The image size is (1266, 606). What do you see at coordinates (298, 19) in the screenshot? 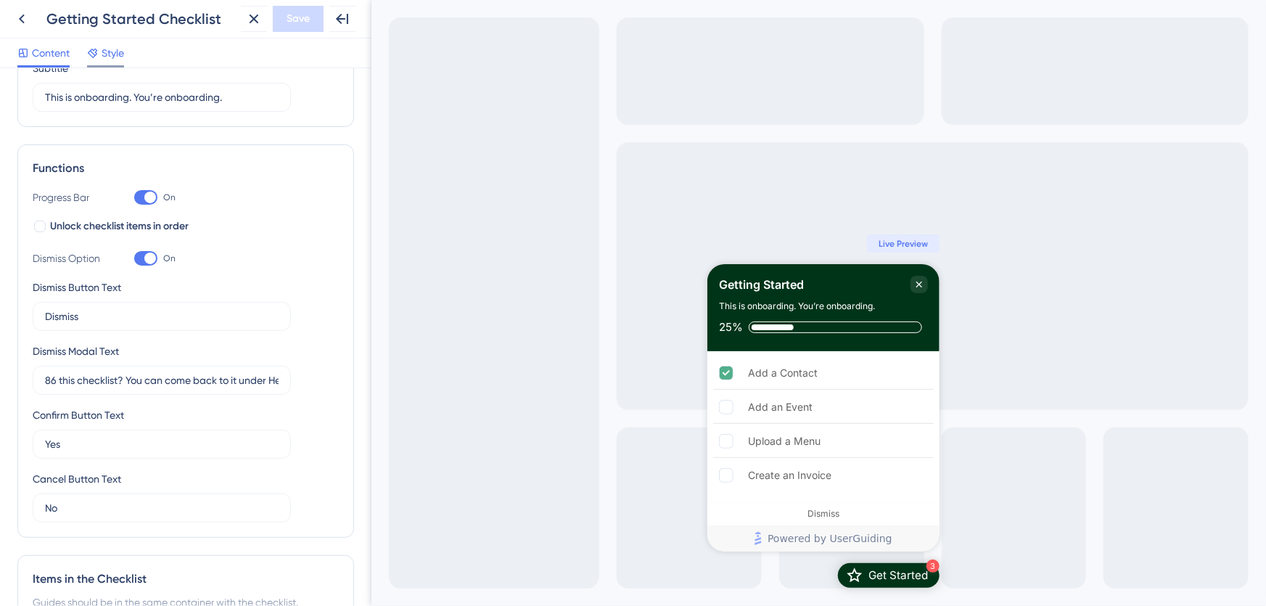
I see `button: Save` at bounding box center [298, 19].